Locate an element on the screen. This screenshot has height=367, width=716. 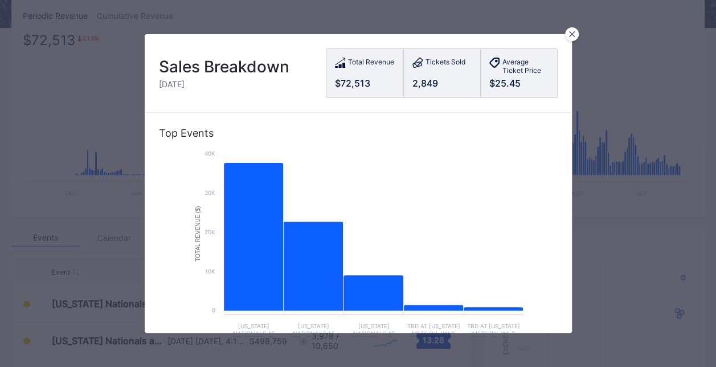
div: Tickets Sold is located at coordinates (446, 63).